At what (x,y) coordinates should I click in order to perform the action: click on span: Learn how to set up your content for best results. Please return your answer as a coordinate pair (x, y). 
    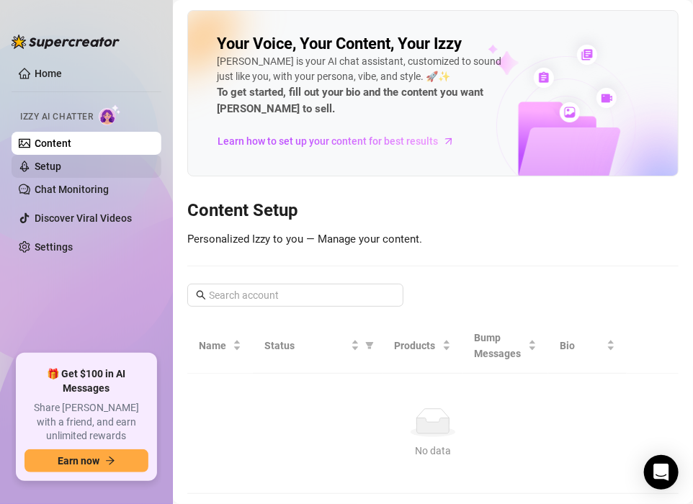
    Looking at the image, I should click on (328, 141).